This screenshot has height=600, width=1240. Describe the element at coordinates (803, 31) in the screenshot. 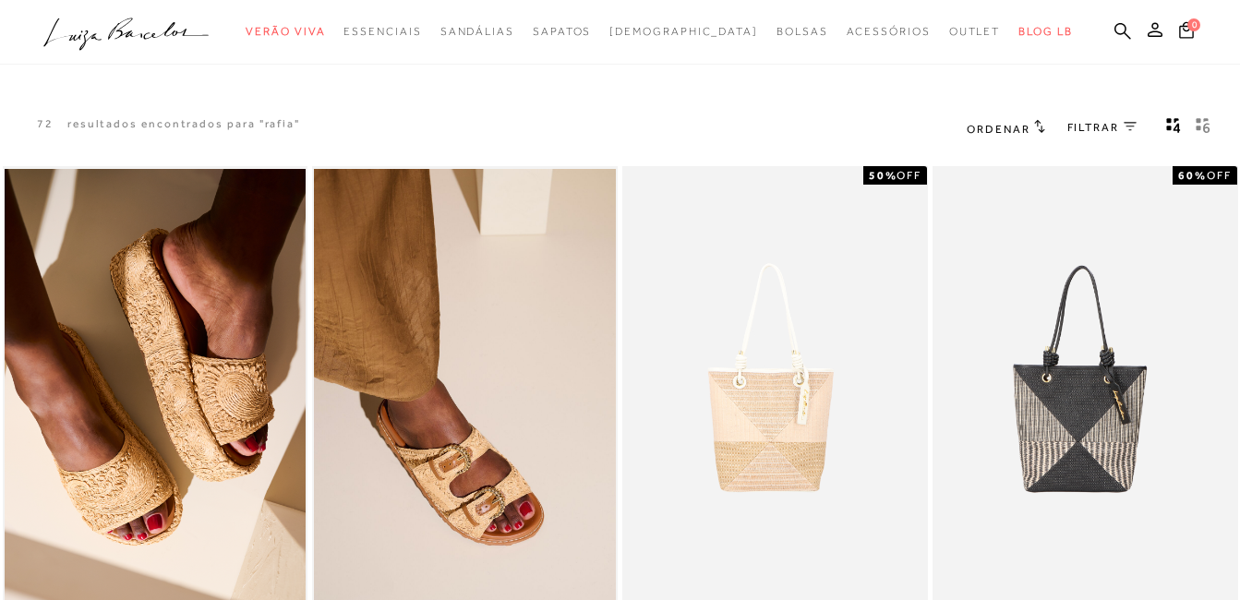

I see `span: Bolsas` at that location.